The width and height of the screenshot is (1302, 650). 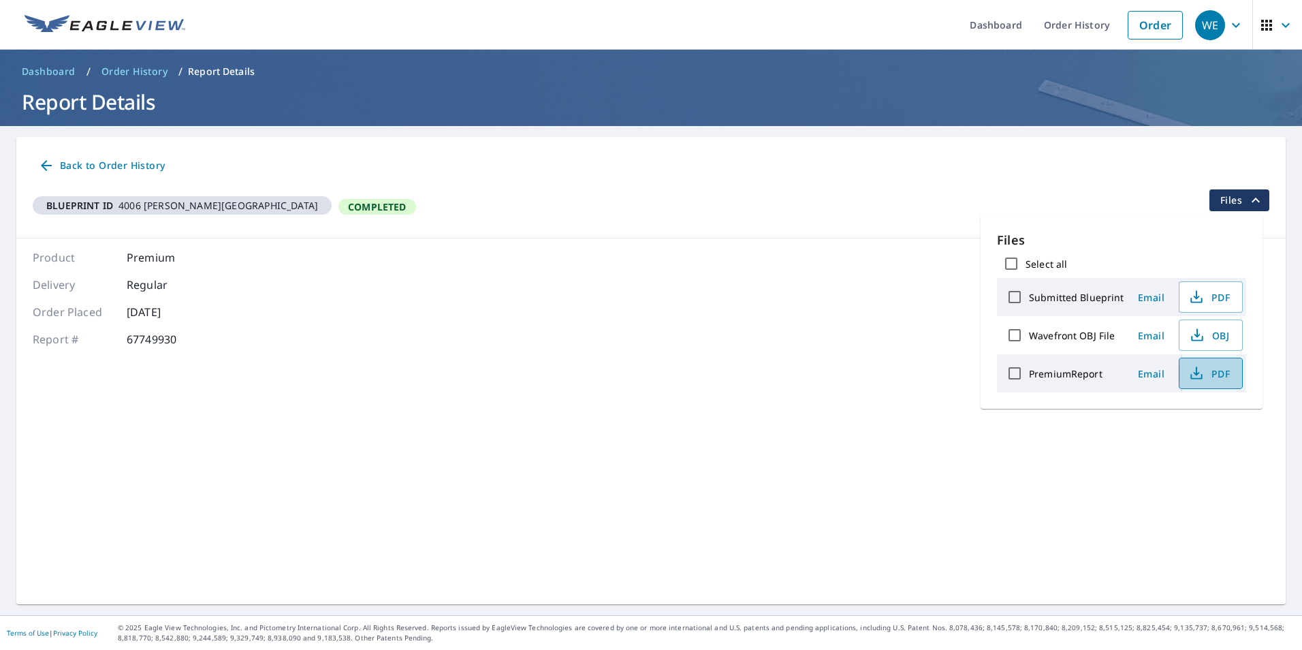 What do you see at coordinates (105, 25) in the screenshot?
I see `img: EV Logo` at bounding box center [105, 25].